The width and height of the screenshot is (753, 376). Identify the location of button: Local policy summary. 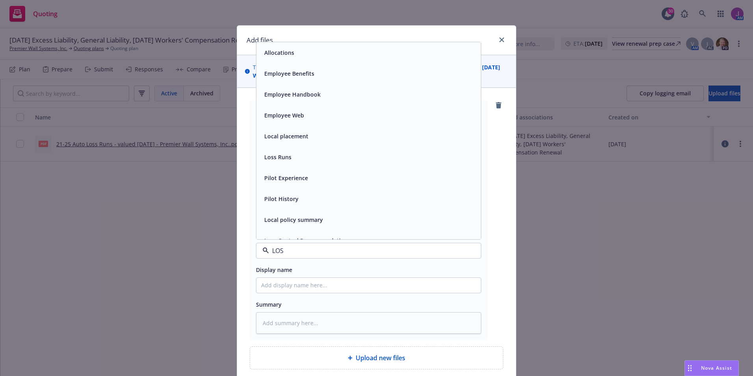
(294, 219).